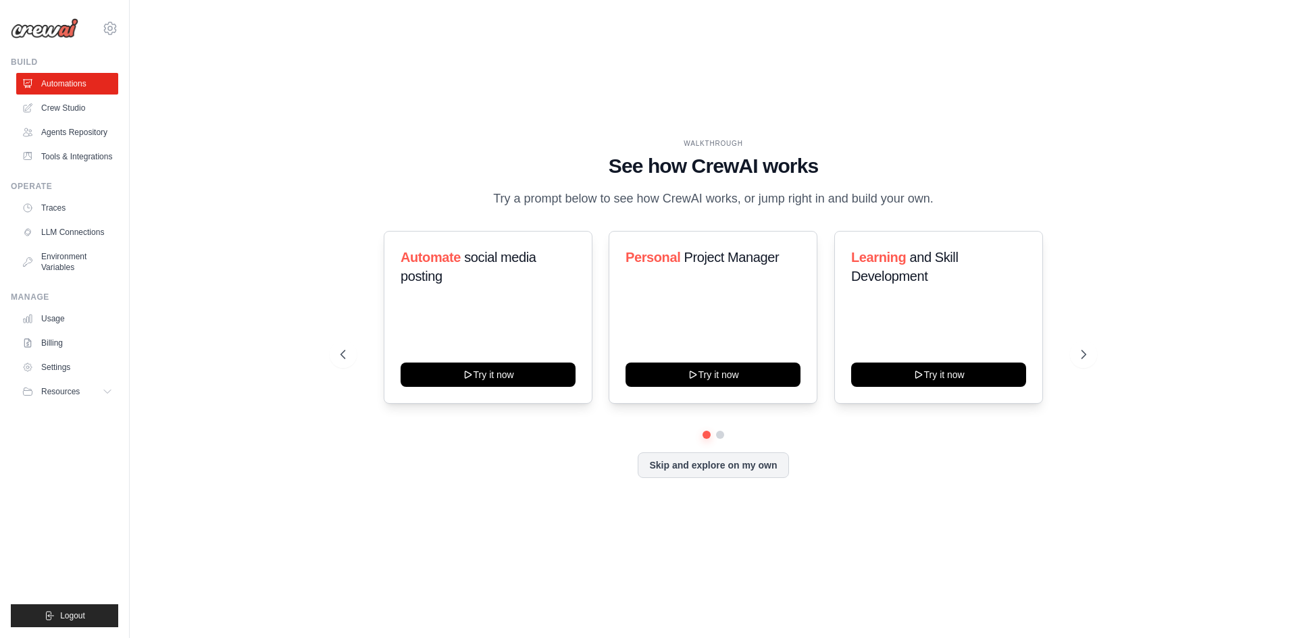 The image size is (1297, 638). What do you see at coordinates (64, 62) in the screenshot?
I see `div: Build` at bounding box center [64, 62].